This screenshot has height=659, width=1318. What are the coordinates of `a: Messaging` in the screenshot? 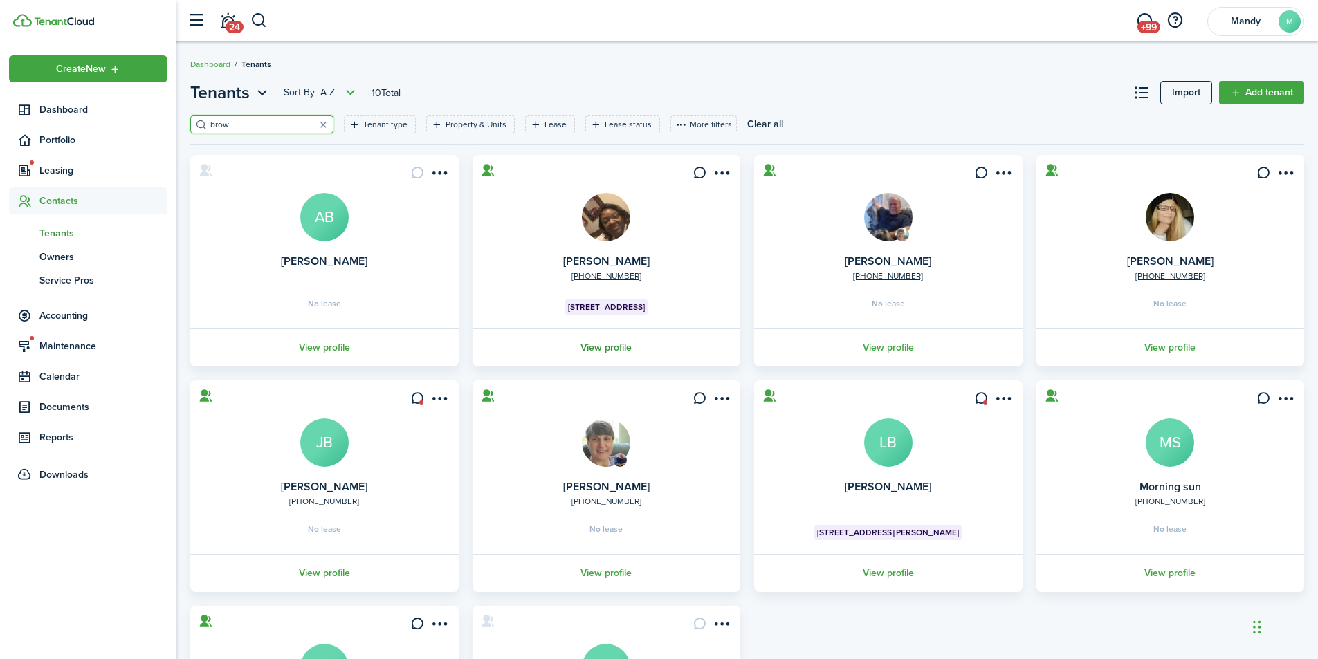 It's located at (1144, 21).